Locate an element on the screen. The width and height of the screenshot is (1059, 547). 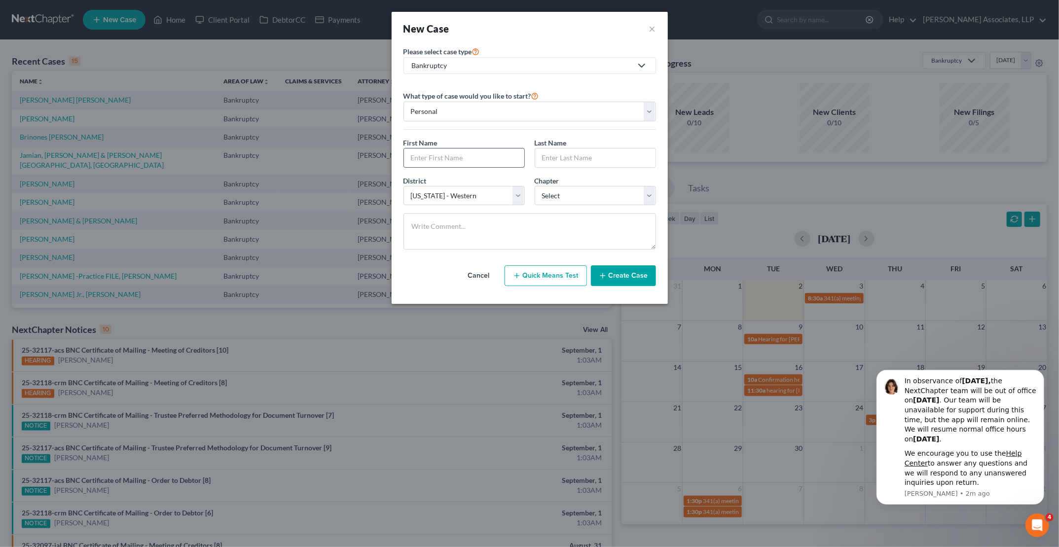
div: message notification from Emma, 2m ago. In observance of Labor Day, the NextChapter team will be ... is located at coordinates (99, 75).